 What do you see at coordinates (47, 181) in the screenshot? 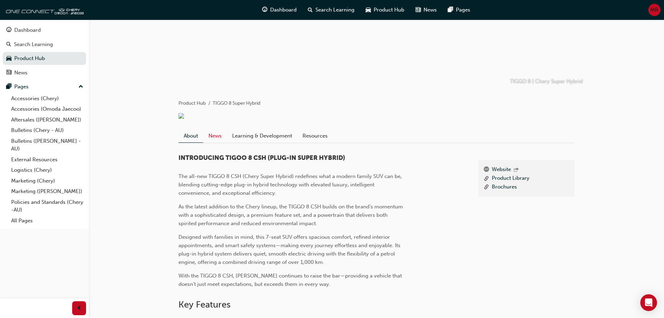
I see `a: Marketing (Chery)` at bounding box center [47, 181].